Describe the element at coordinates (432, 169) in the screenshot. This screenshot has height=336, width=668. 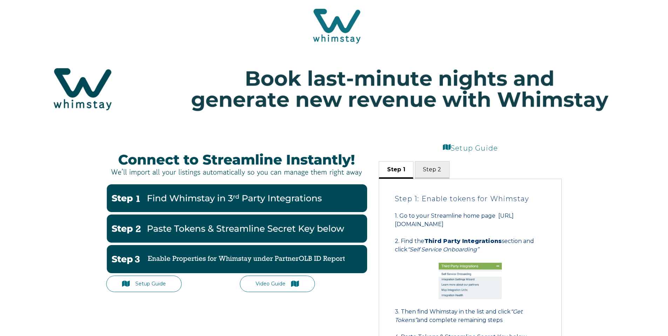
I see `button: Step 2` at that location.